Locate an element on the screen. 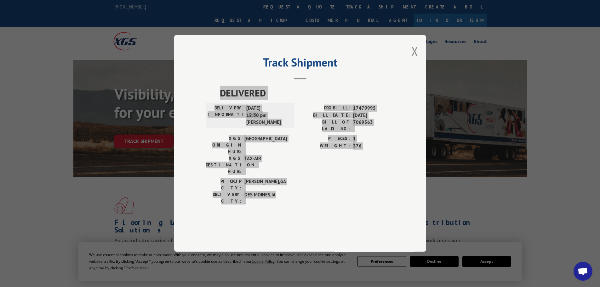 This screenshot has width=600, height=287. span: DES MOINES , IA is located at coordinates (265, 198).